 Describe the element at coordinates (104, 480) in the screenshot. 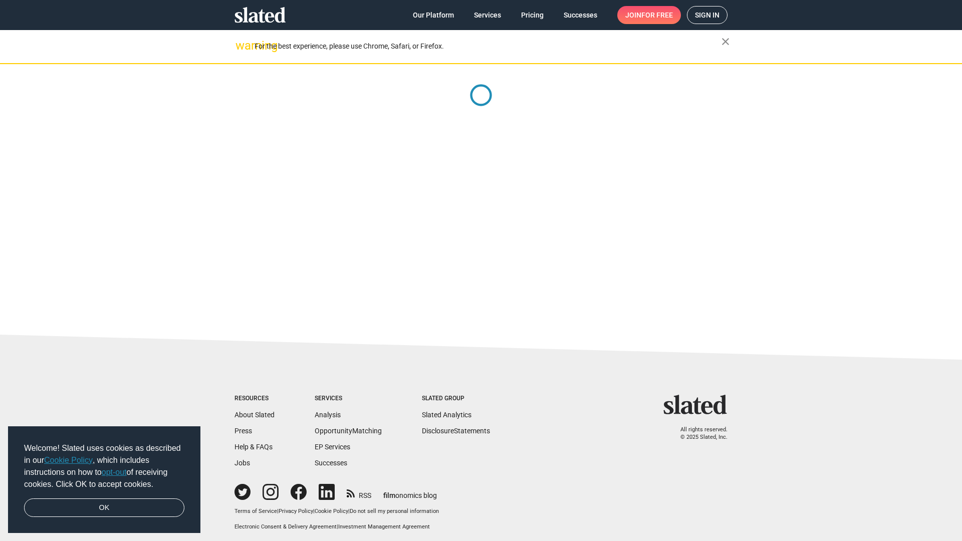

I see `div: cookieconsent` at that location.